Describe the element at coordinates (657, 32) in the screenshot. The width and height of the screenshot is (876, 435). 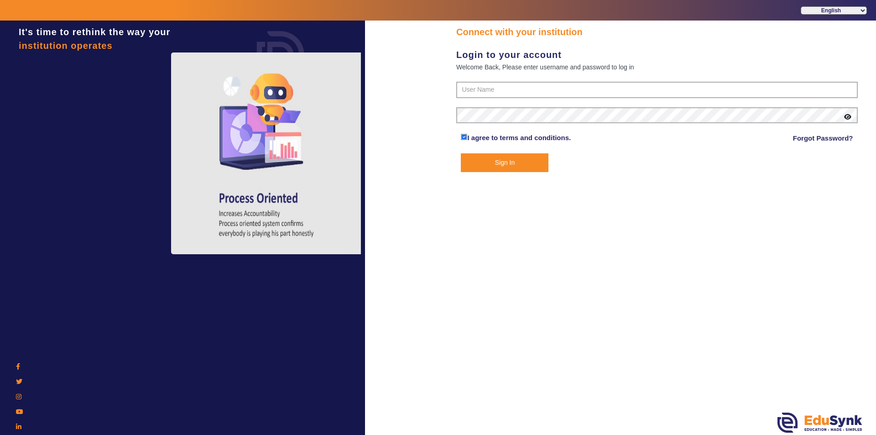
I see `div: Connect with your institution` at that location.